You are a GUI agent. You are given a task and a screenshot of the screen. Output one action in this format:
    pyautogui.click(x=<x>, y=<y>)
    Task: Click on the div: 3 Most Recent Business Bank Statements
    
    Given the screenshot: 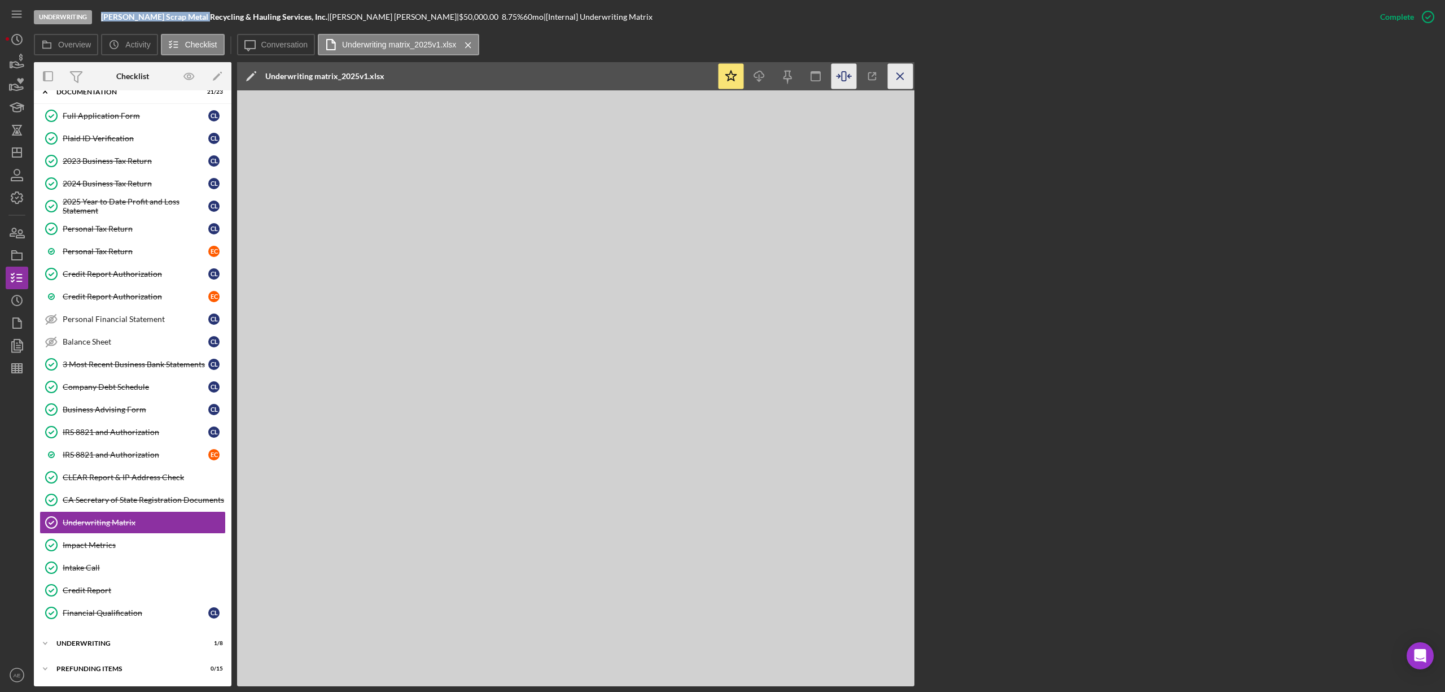 What is the action you would take?
    pyautogui.click(x=135, y=364)
    